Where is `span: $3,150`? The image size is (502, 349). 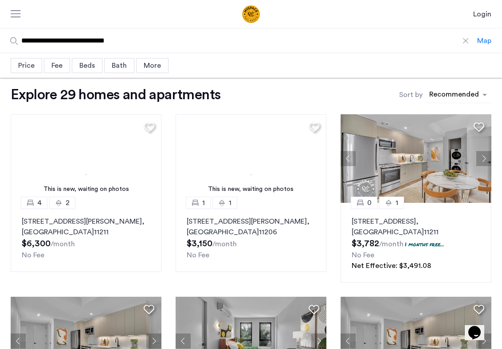 span: $3,150 is located at coordinates (199, 244).